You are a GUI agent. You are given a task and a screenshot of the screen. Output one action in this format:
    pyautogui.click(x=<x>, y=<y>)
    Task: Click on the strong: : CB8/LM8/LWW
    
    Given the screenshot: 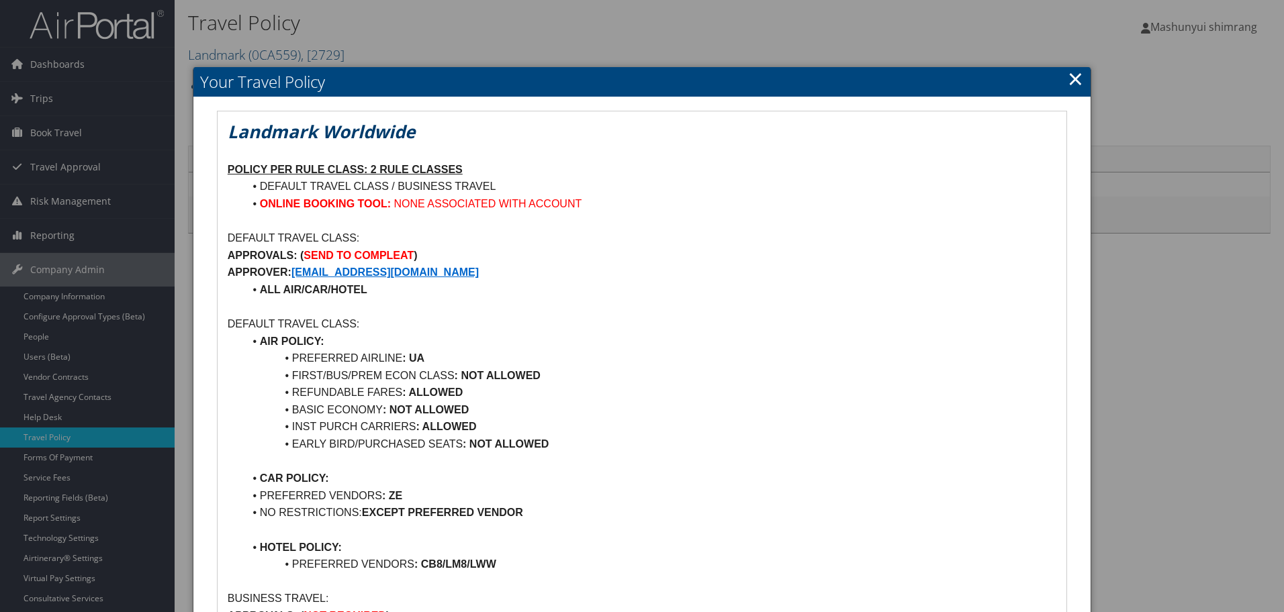 What is the action you would take?
    pyautogui.click(x=455, y=564)
    